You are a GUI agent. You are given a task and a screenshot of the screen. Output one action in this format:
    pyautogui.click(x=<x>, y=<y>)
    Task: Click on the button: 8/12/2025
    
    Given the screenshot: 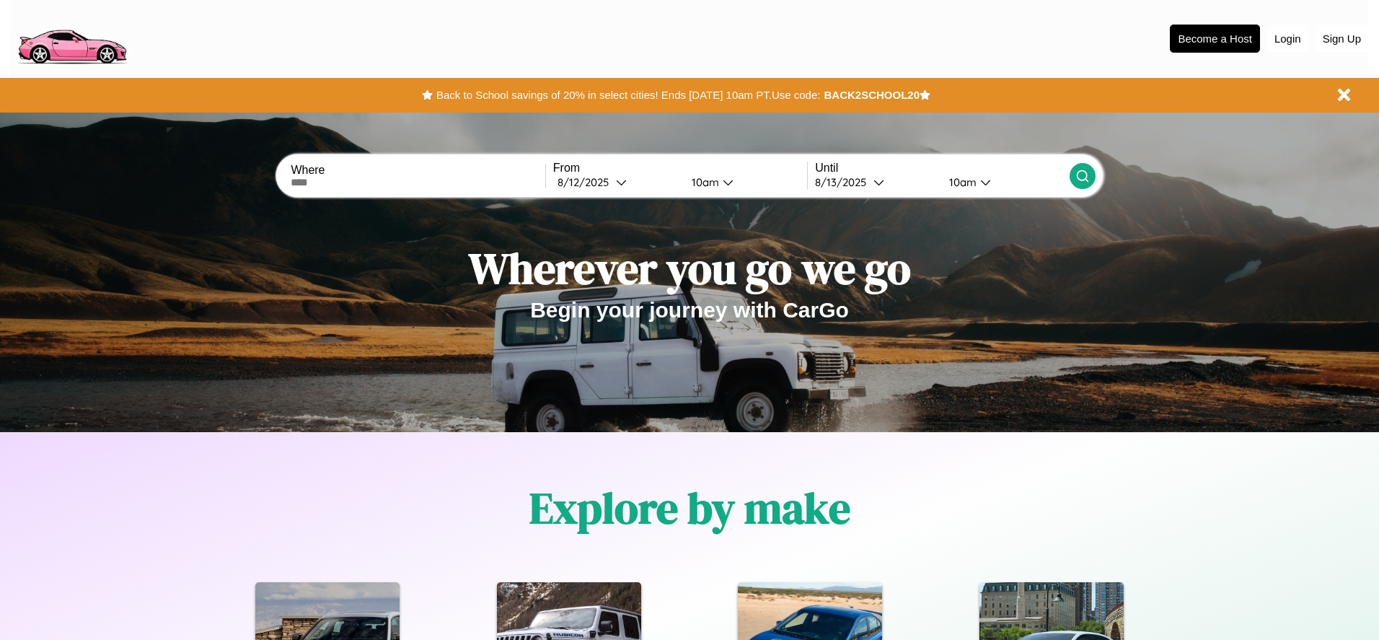 What is the action you would take?
    pyautogui.click(x=617, y=182)
    